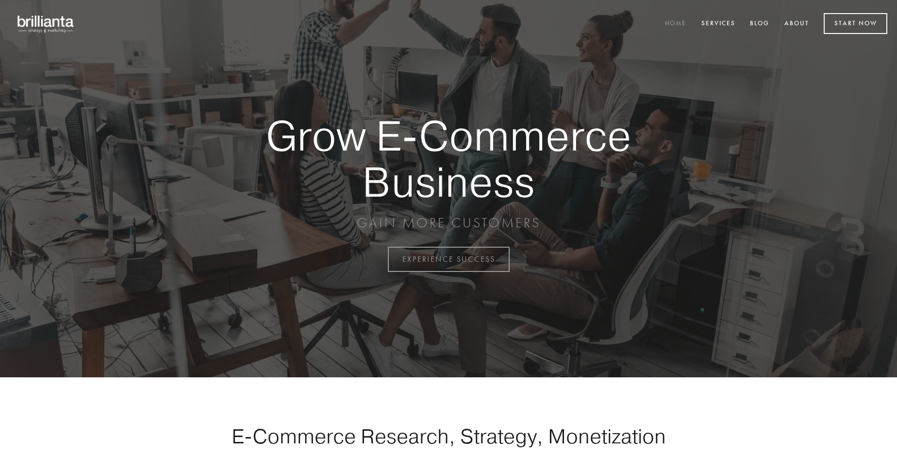  Describe the element at coordinates (797, 24) in the screenshot. I see `a: About` at that location.